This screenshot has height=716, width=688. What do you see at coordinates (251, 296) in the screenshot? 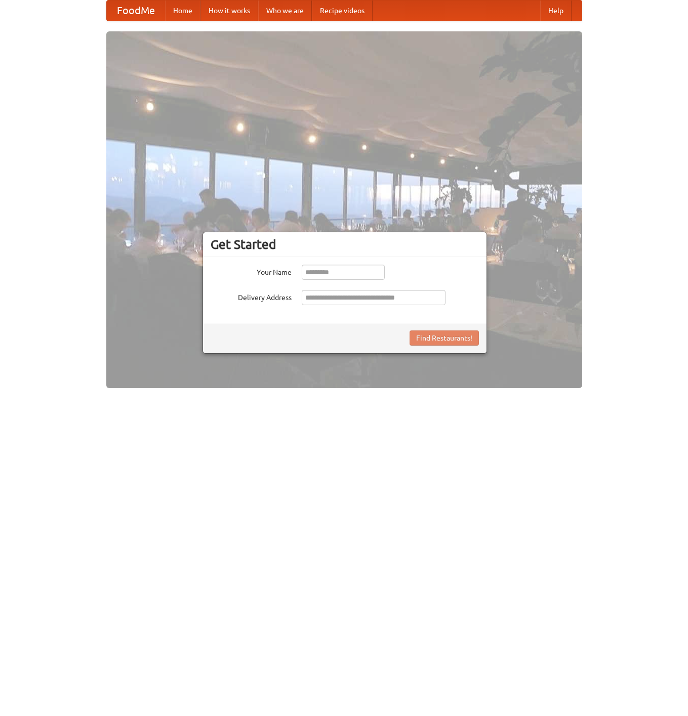
I see `label: Delivery Address` at bounding box center [251, 296].